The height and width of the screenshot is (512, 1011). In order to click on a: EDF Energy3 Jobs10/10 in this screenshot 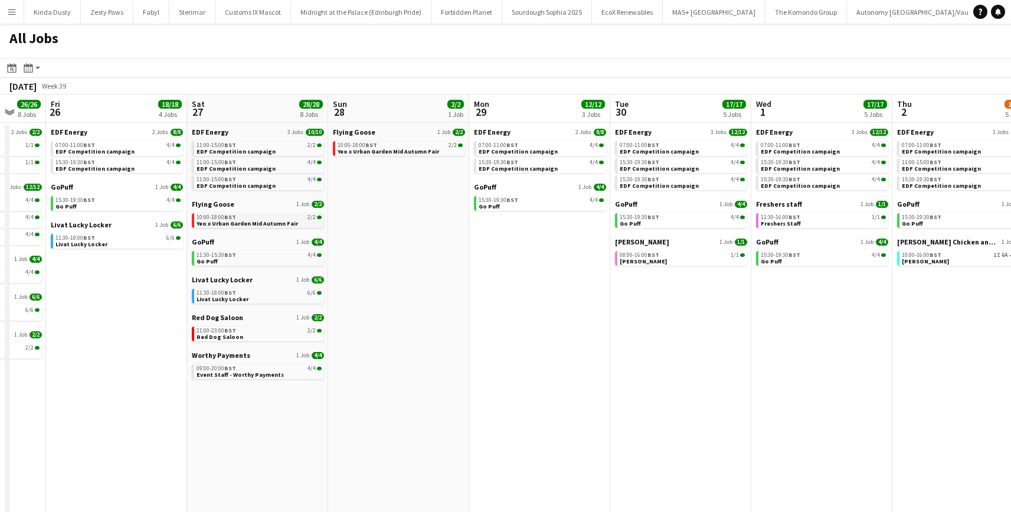, I will do `click(258, 132)`.